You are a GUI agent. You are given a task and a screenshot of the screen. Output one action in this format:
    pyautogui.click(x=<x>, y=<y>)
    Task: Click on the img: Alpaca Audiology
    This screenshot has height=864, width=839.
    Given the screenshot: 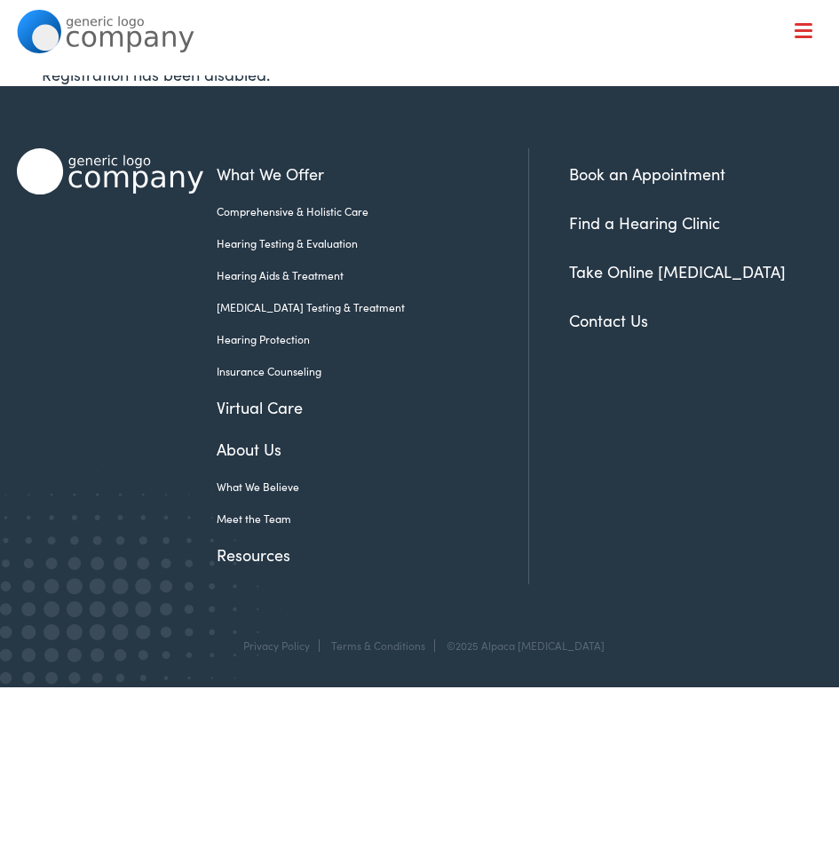 What is the action you would take?
    pyautogui.click(x=110, y=171)
    